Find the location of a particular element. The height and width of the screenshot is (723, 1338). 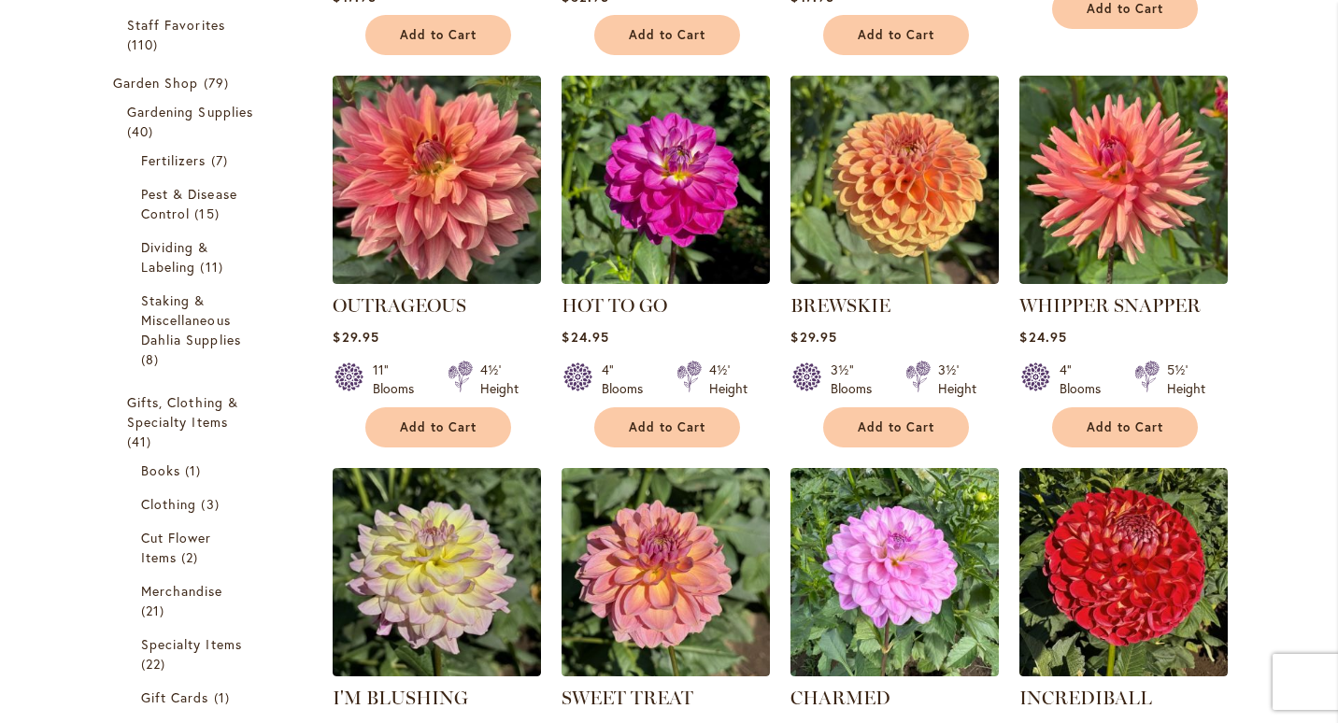

a: Incrediball is located at coordinates (1123, 671).